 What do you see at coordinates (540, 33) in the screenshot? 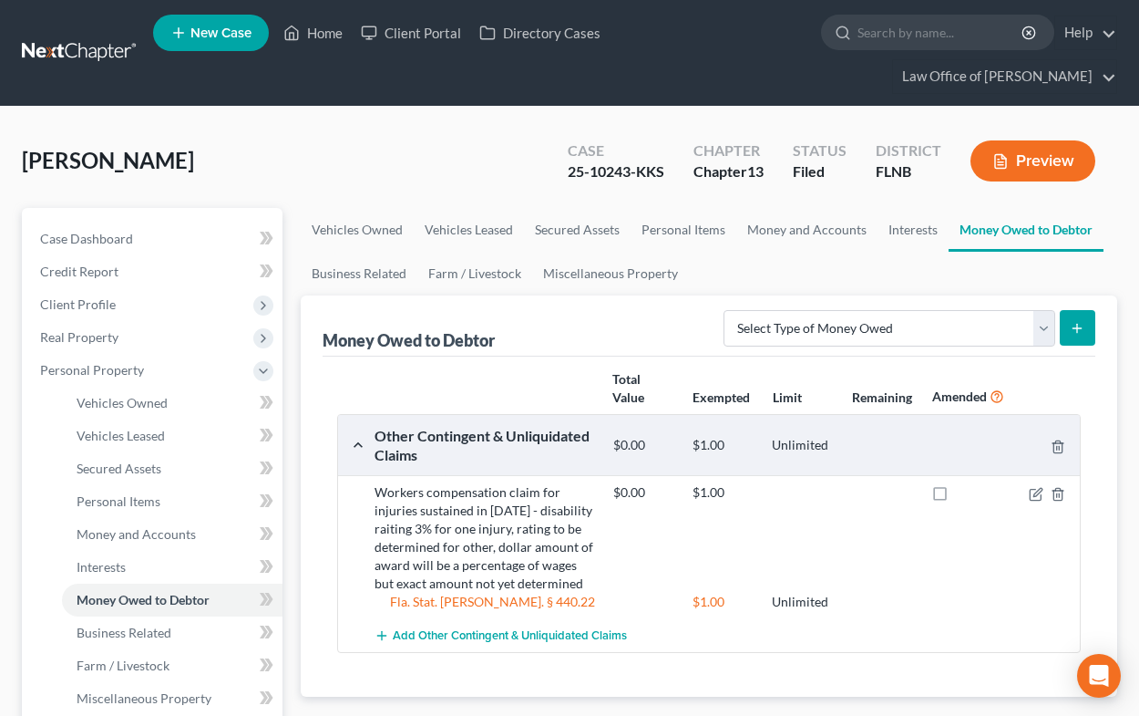
I see `a: Directory Cases` at bounding box center [540, 33].